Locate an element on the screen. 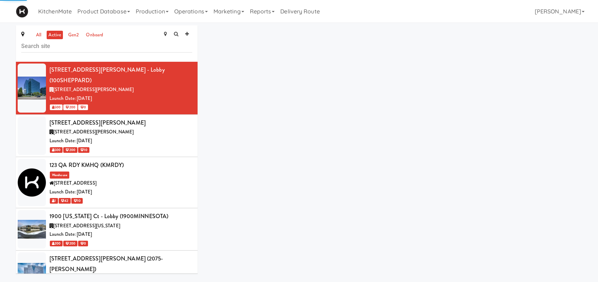 The width and height of the screenshot is (598, 282). div: 123 QA RDY KMHQ (KMRDY) is located at coordinates (121, 165).